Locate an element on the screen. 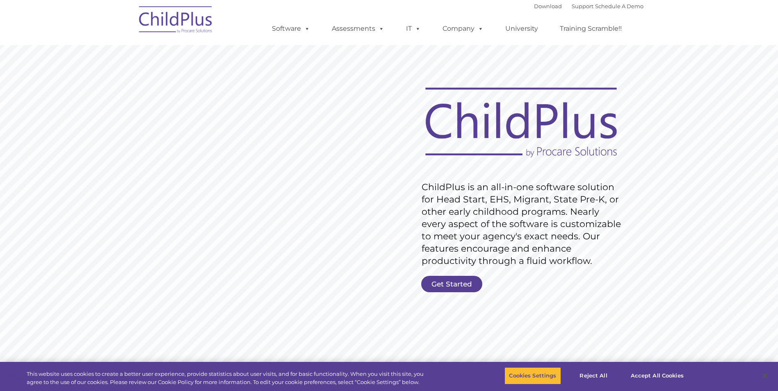  a: Software is located at coordinates (291, 29).